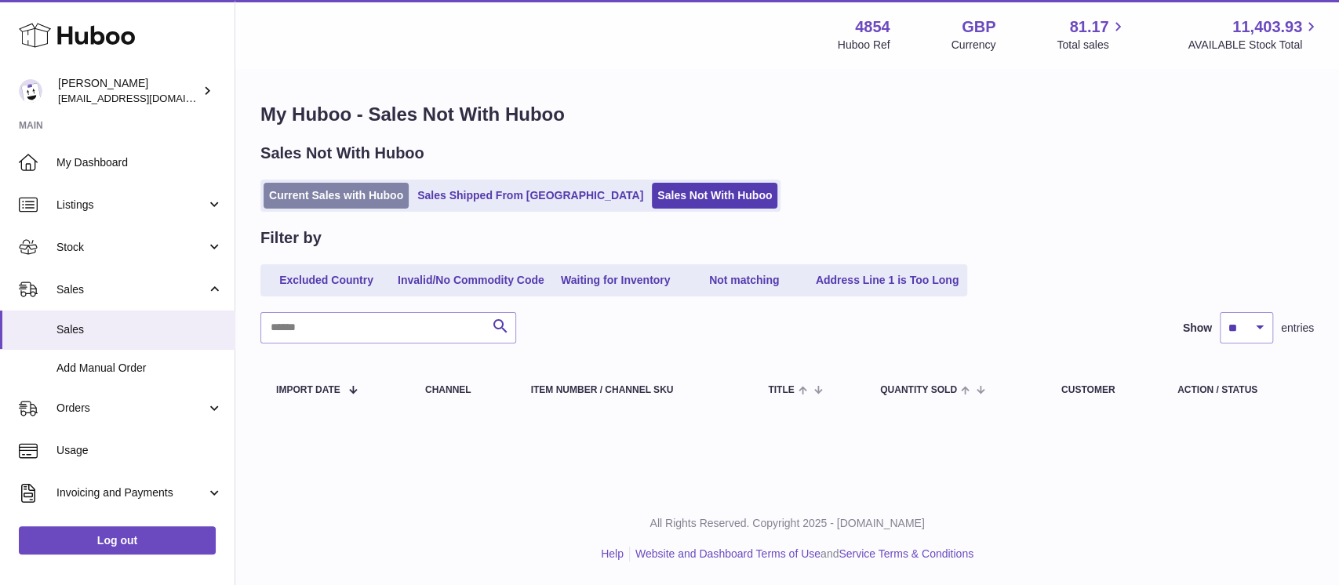  What do you see at coordinates (131, 247) in the screenshot?
I see `span: Stock` at bounding box center [131, 247].